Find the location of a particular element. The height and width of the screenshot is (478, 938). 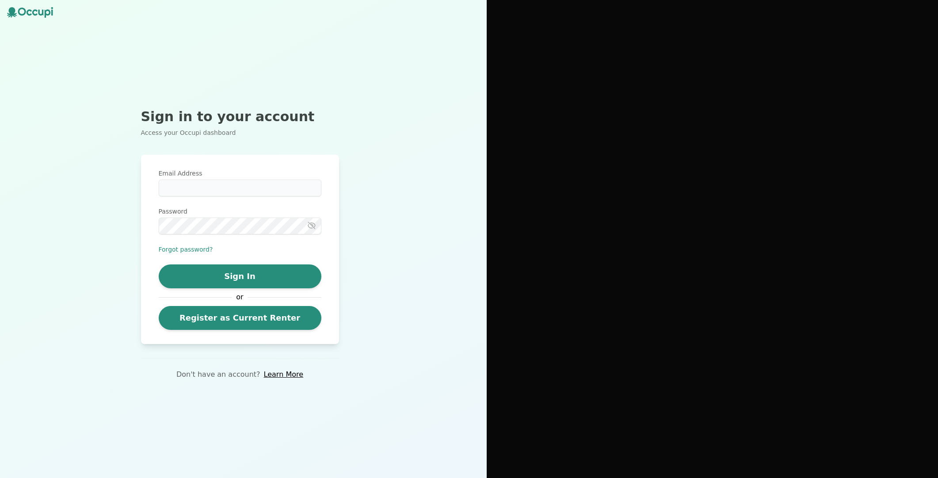

a: Register as Current Renter is located at coordinates (240, 318).